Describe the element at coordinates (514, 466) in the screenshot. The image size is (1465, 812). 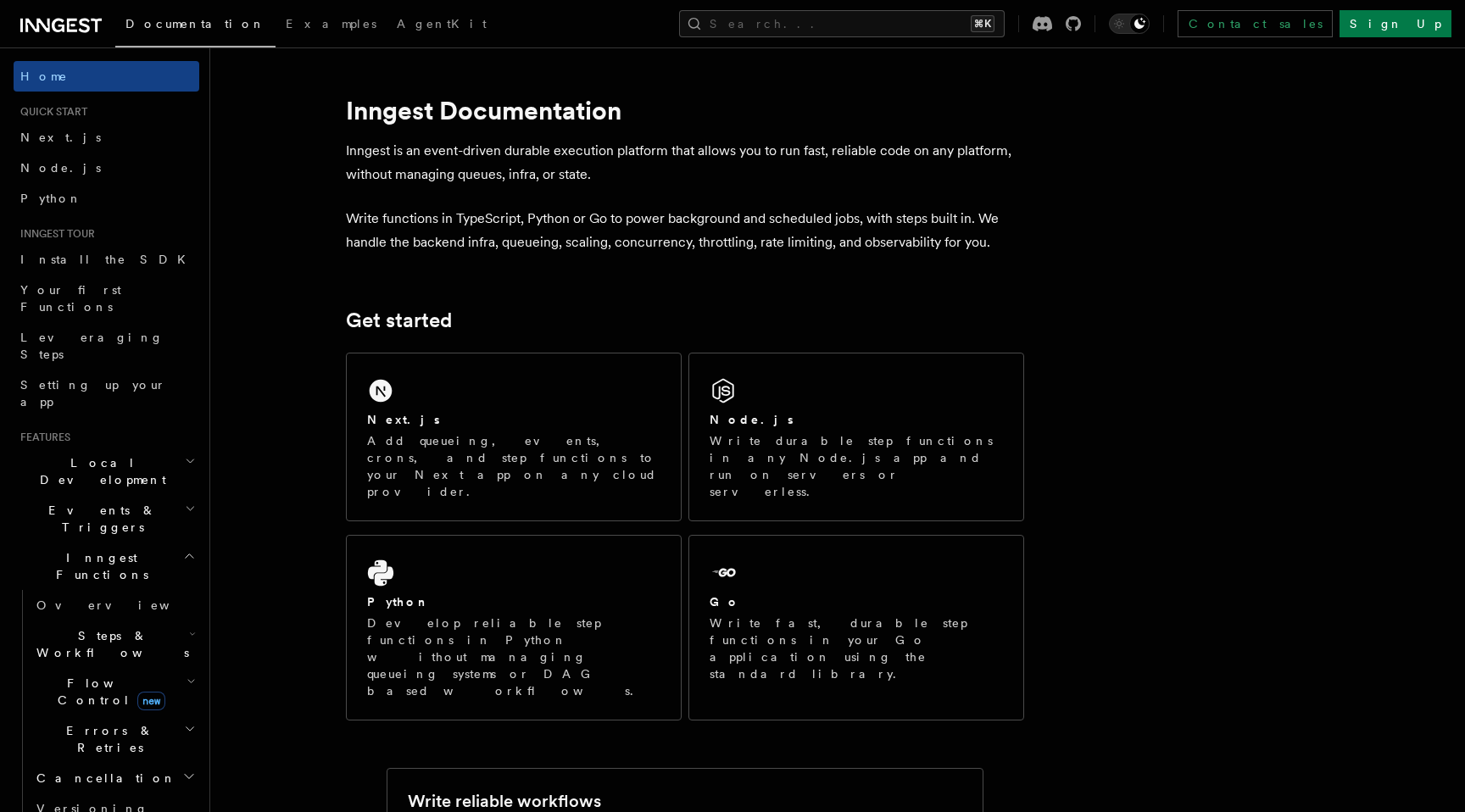
I see `p: Add queueing, events, crons, and step functions to your Next app on any cloud provider.` at that location.